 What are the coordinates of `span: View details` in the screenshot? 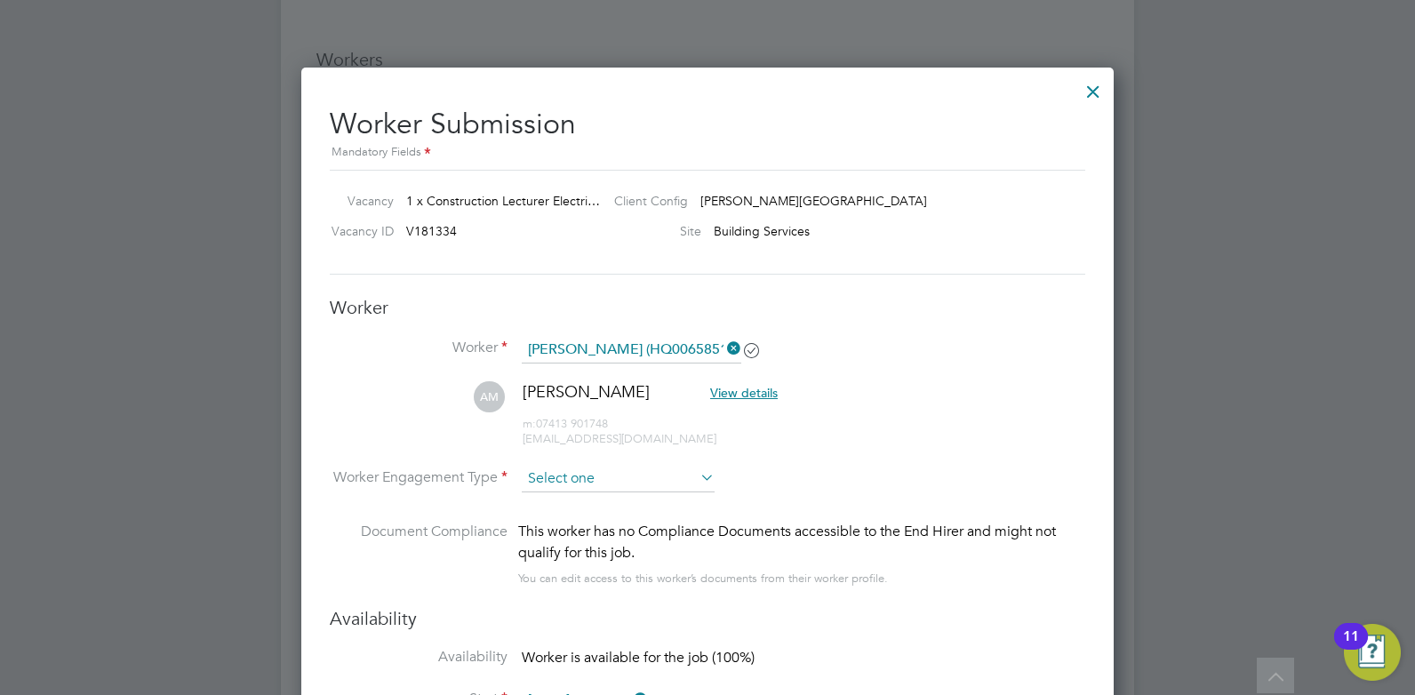 It's located at (744, 393).